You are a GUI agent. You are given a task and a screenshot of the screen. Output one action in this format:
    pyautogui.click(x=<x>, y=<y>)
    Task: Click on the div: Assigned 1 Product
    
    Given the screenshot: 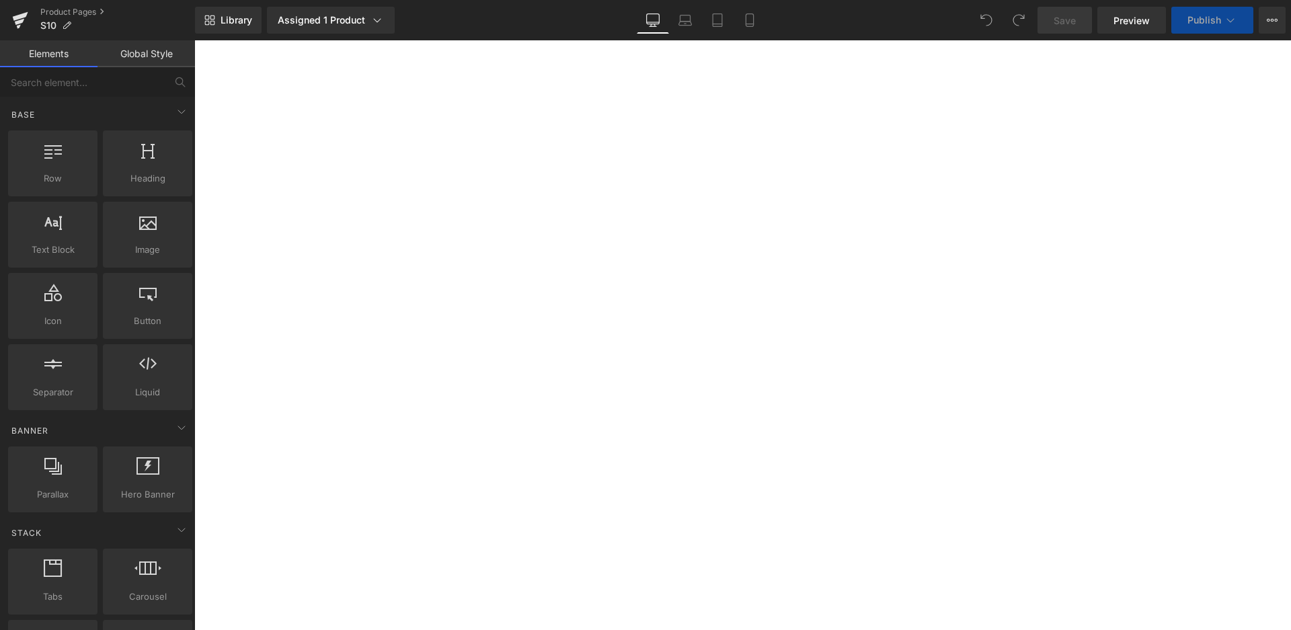 What is the action you would take?
    pyautogui.click(x=331, y=20)
    